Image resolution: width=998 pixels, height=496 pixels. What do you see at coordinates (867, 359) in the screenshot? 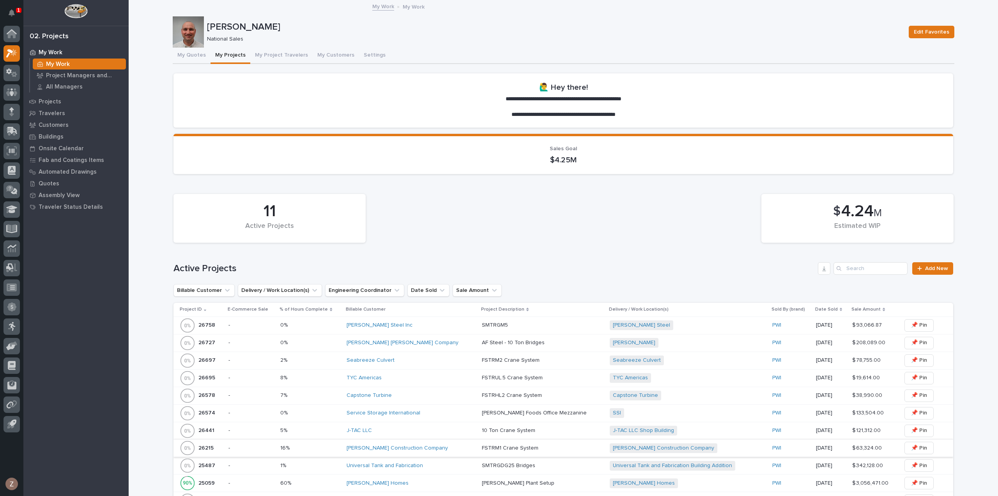
I see `p: $ 78,755.00` at bounding box center [867, 359].